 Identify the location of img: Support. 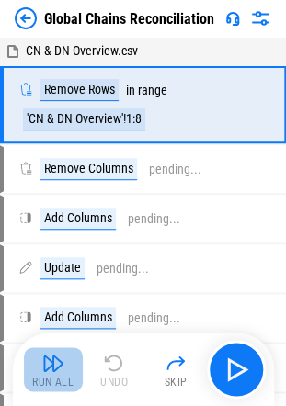
(233, 18).